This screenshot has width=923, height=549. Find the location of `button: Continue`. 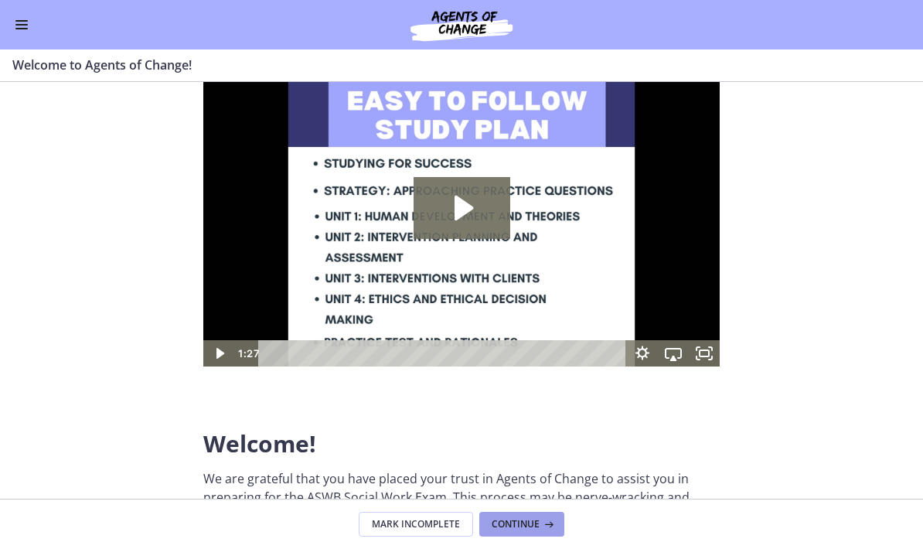

button: Continue is located at coordinates (522, 524).